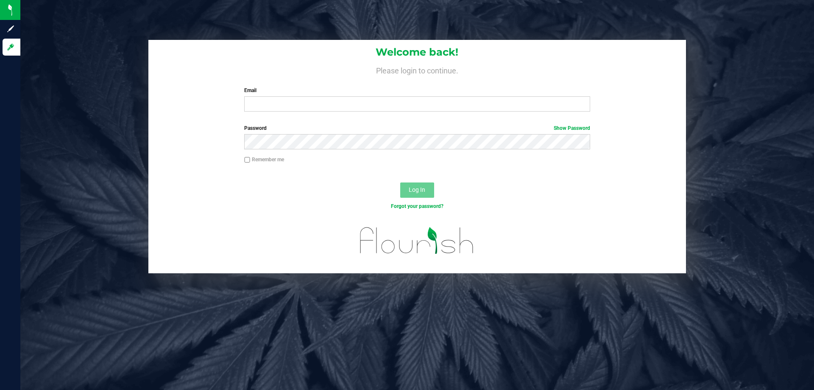  What do you see at coordinates (255, 128) in the screenshot?
I see `span: Password` at bounding box center [255, 128].